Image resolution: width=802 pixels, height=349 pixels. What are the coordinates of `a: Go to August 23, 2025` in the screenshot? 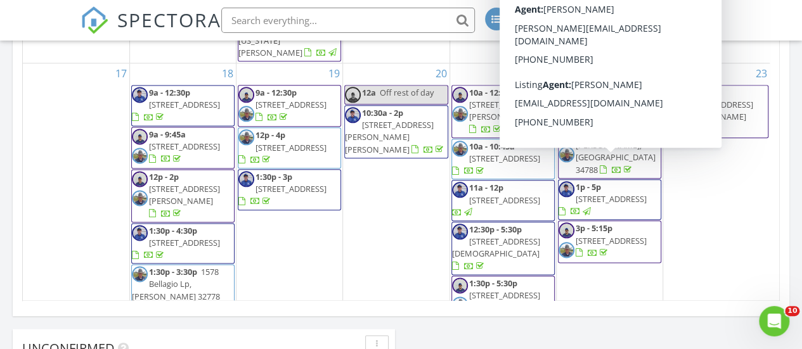 It's located at (762, 74).